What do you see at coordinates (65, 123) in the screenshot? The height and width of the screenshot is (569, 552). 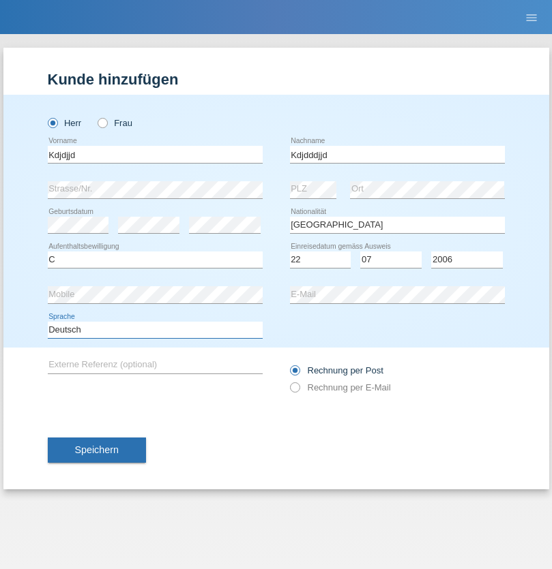 I see `label: Herr` at bounding box center [65, 123].